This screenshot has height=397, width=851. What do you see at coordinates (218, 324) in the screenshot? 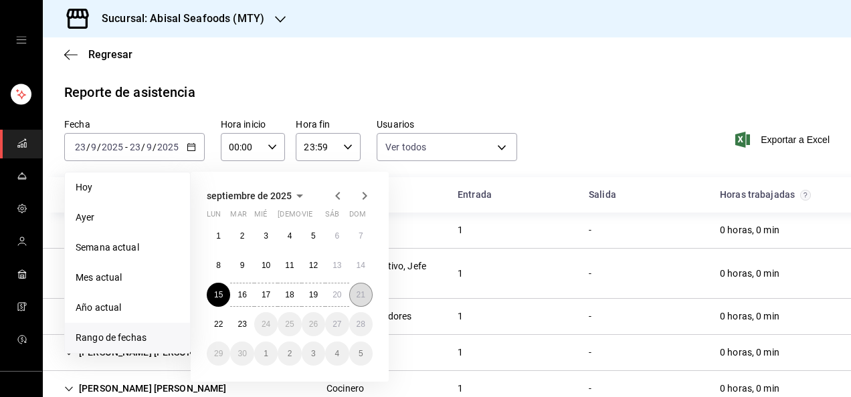
I see `button: 22 de septiembre de 2025` at bounding box center [218, 324].